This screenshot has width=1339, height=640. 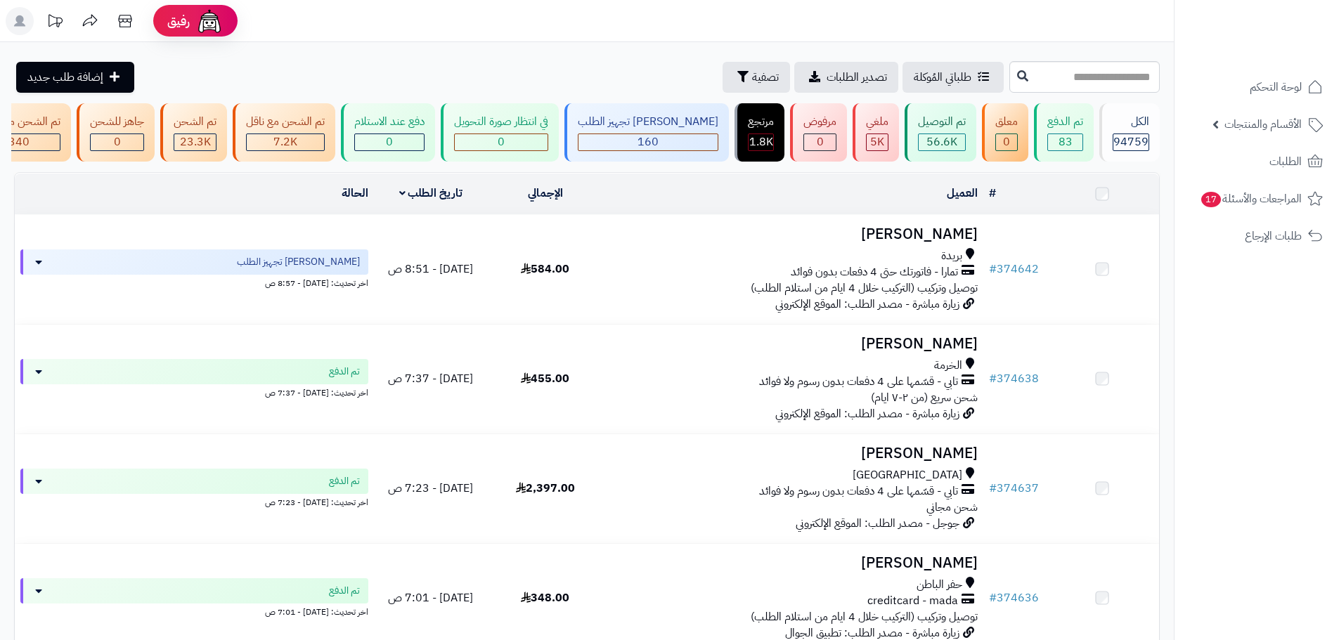 I want to click on span: 23.3K, so click(x=195, y=142).